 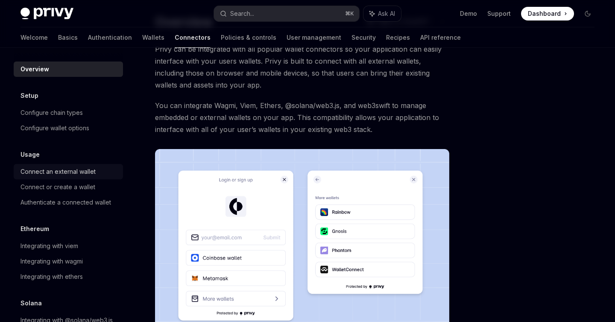 What do you see at coordinates (49, 246) in the screenshot?
I see `div: Integrating with viem` at bounding box center [49, 246].